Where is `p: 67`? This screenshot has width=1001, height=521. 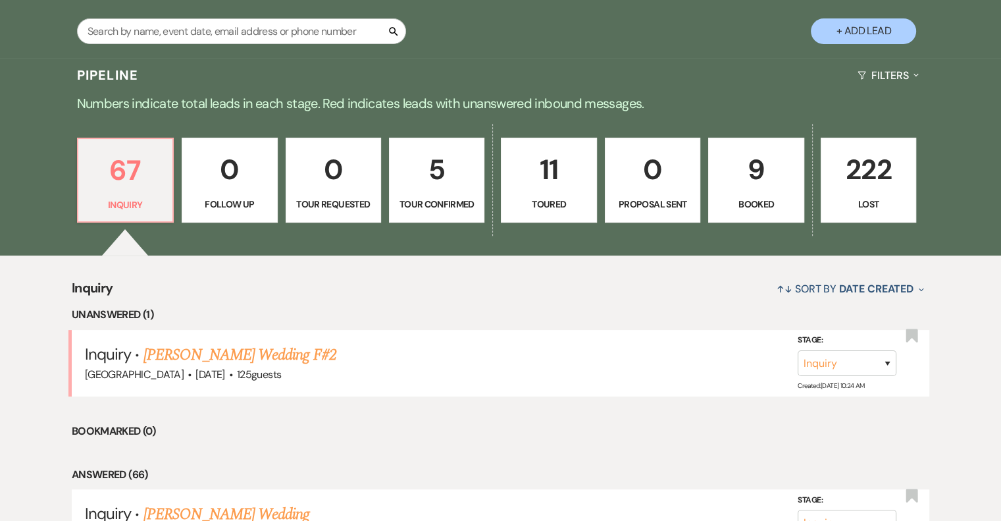 p: 67 is located at coordinates (125, 170).